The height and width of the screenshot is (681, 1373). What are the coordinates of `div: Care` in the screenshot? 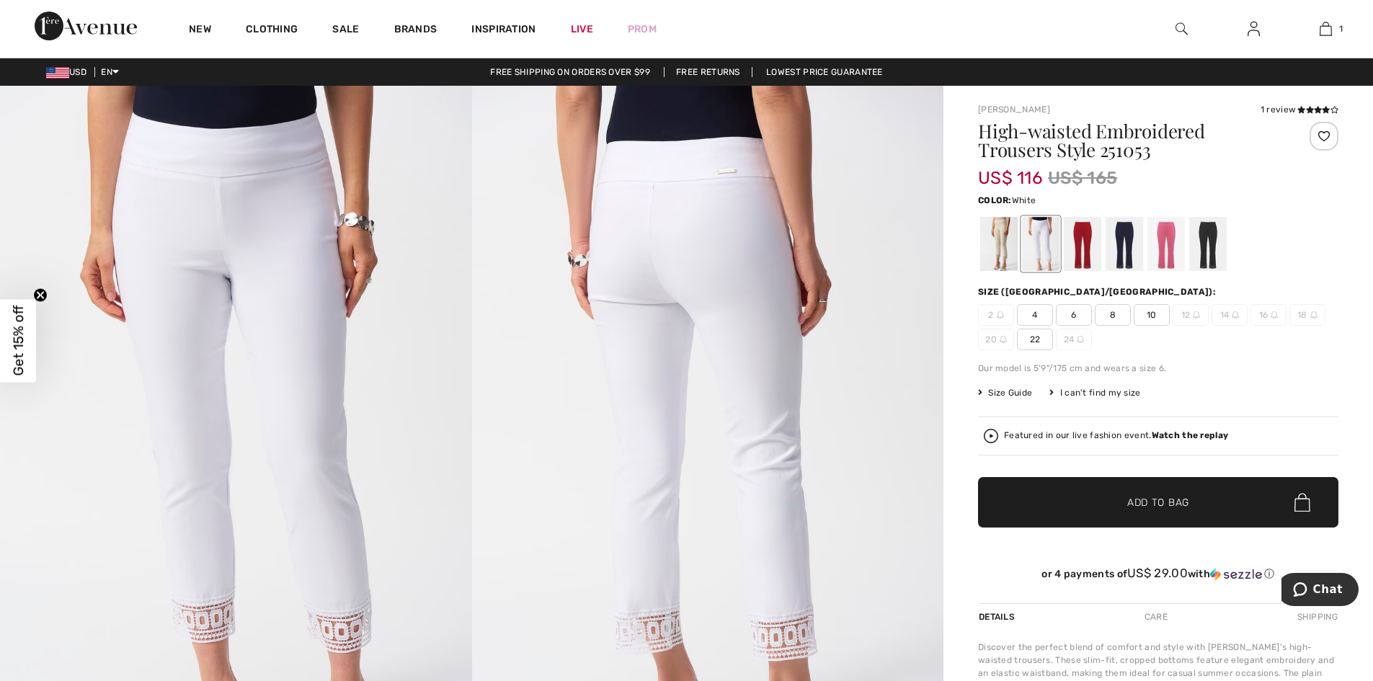 It's located at (1156, 617).